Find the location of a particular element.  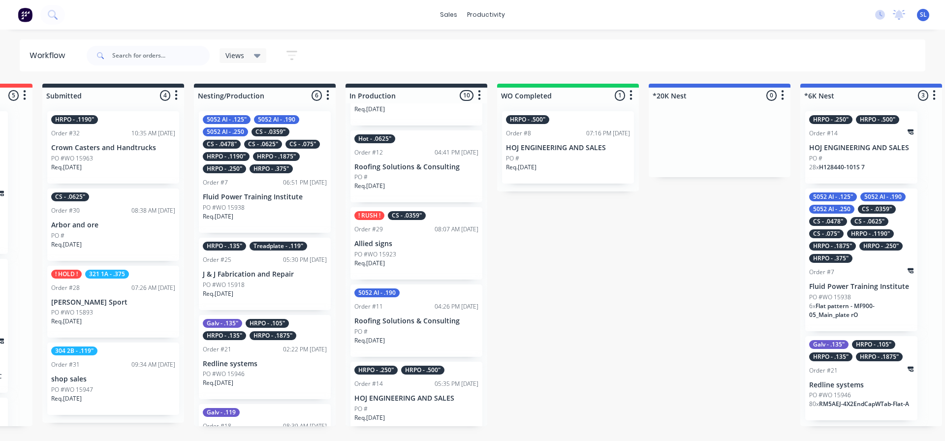

span: 28 x is located at coordinates (814, 167).